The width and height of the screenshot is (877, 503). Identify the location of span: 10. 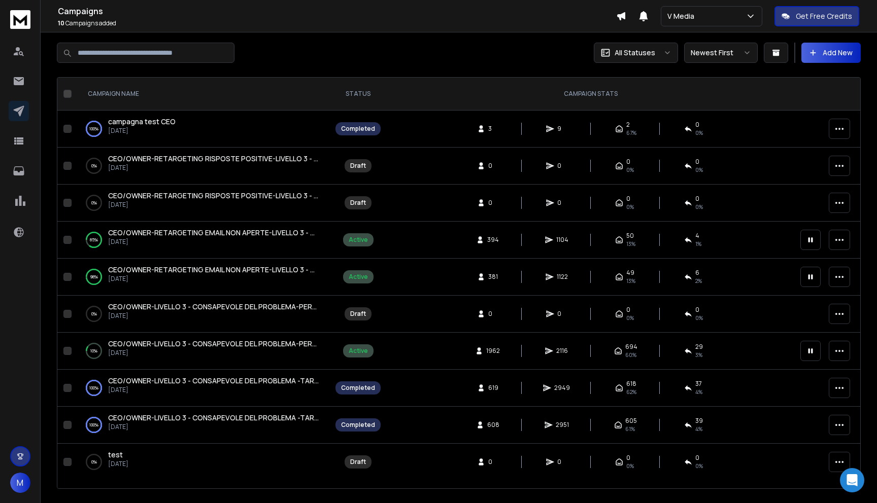
(61, 23).